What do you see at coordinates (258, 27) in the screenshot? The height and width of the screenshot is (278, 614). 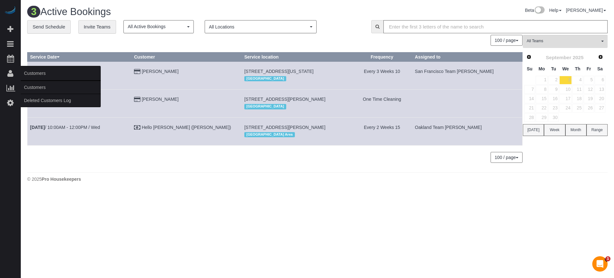 I see `span: All Locations` at bounding box center [258, 27].